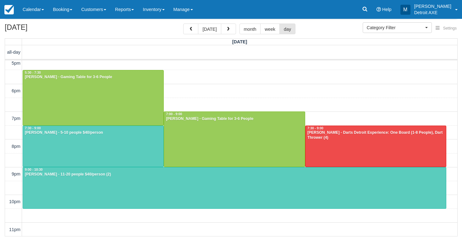  What do you see at coordinates (270, 29) in the screenshot?
I see `button: week` at bounding box center [270, 29].